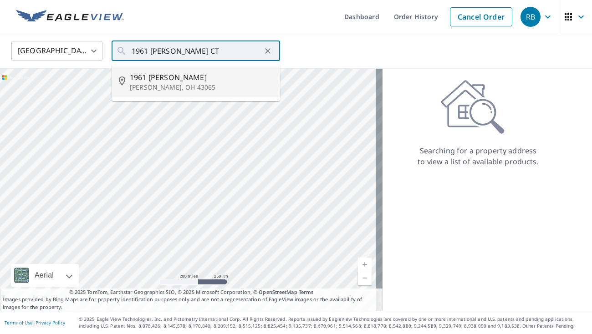 The image size is (592, 334). What do you see at coordinates (365, 278) in the screenshot?
I see `a: Current Level 5, Zoom Out` at bounding box center [365, 278].